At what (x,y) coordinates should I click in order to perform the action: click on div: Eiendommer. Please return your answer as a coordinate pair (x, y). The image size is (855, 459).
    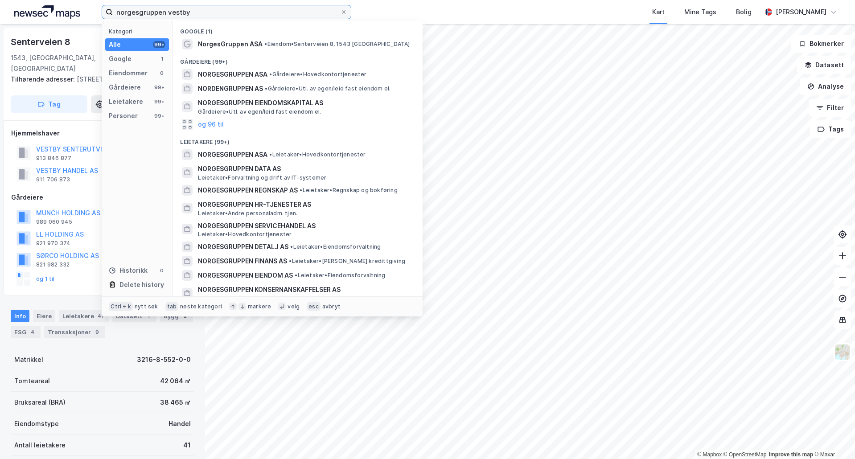
    Looking at the image, I should click on (128, 73).